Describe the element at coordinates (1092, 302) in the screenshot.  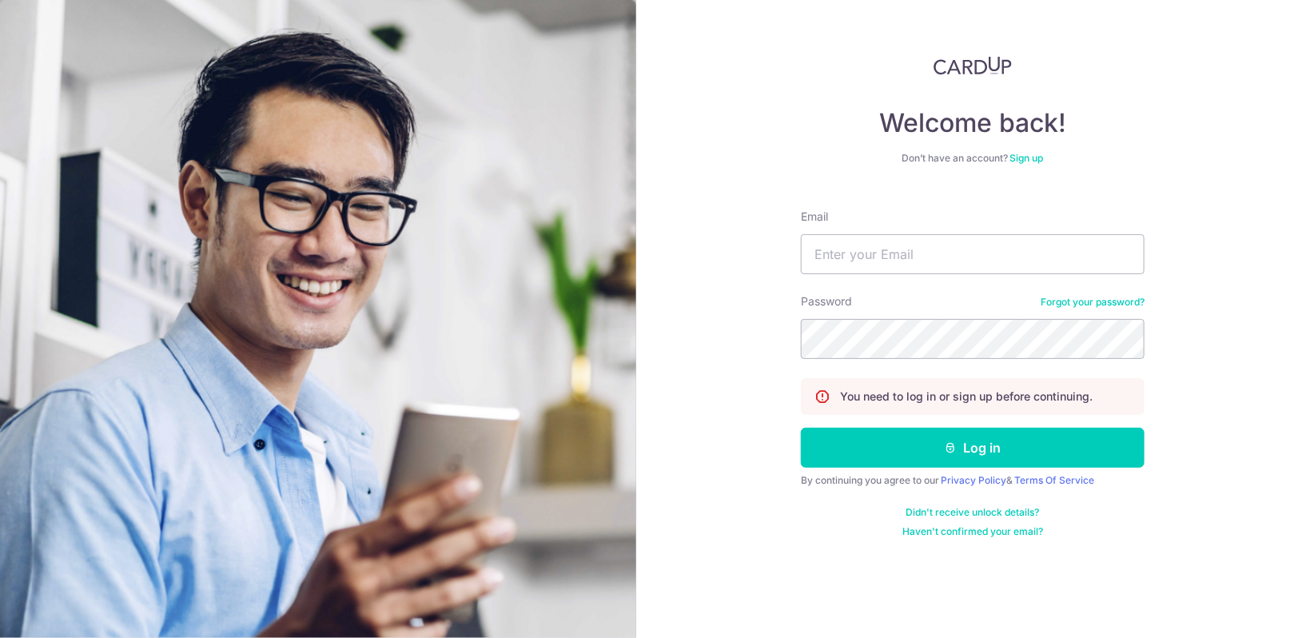
I see `a: Forgot your password?` at that location.